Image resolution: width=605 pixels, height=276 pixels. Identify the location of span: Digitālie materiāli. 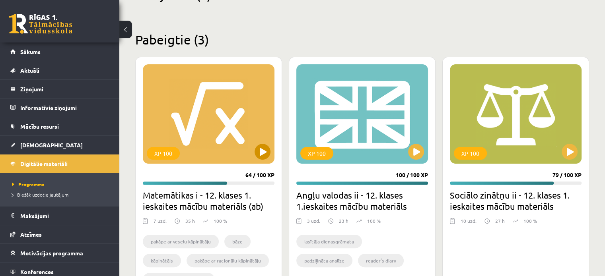
(44, 164).